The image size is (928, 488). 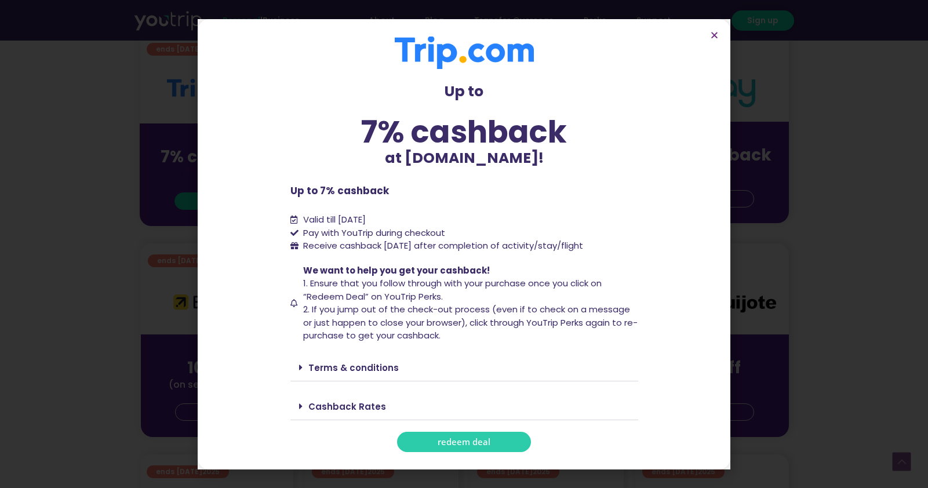 I want to click on a: Terms & conditions, so click(x=353, y=367).